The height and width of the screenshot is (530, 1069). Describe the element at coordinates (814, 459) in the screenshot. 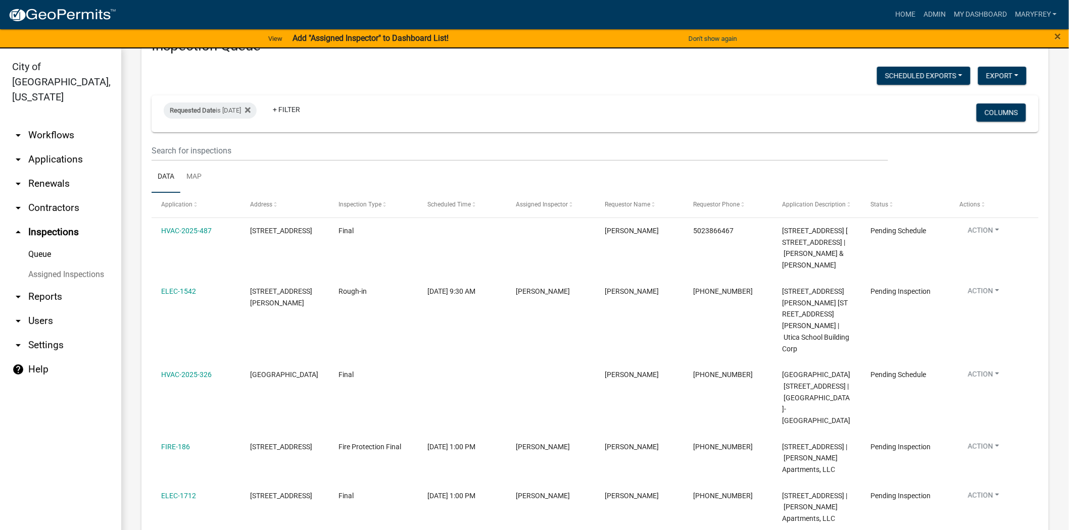

I see `span: 4501 TOWN CENTER BOULEVARD Building 9 | Warren Apartments, LLC` at that location.